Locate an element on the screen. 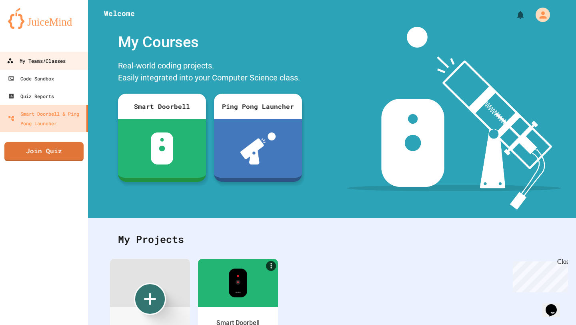 Image resolution: width=576 pixels, height=325 pixels. div: Chat with us now!Close is located at coordinates (29, 27).